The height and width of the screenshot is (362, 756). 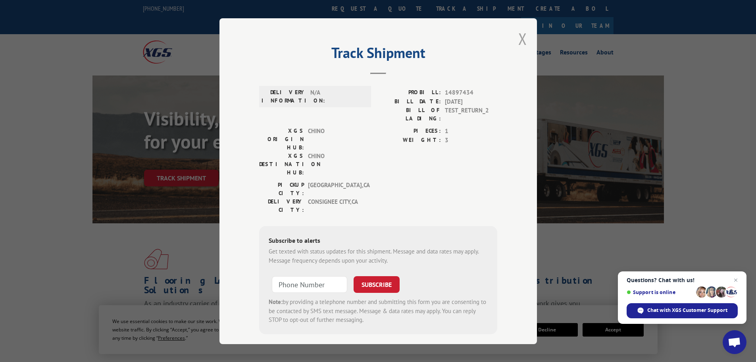 What do you see at coordinates (660, 292) in the screenshot?
I see `span: Support is online` at bounding box center [660, 292].